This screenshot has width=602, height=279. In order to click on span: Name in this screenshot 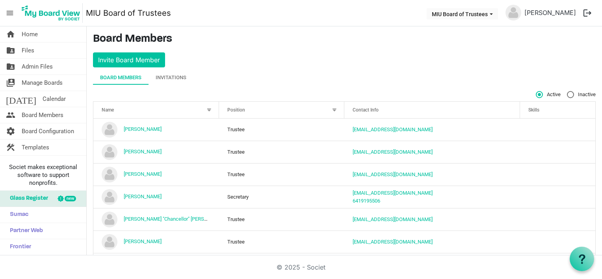, I will do `click(108, 110)`.